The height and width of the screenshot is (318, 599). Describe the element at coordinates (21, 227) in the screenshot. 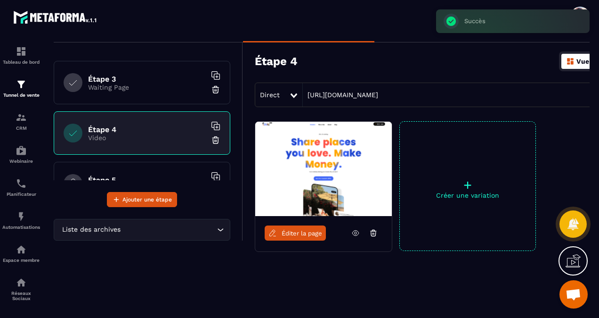

I see `p: Automatisations` at that location.